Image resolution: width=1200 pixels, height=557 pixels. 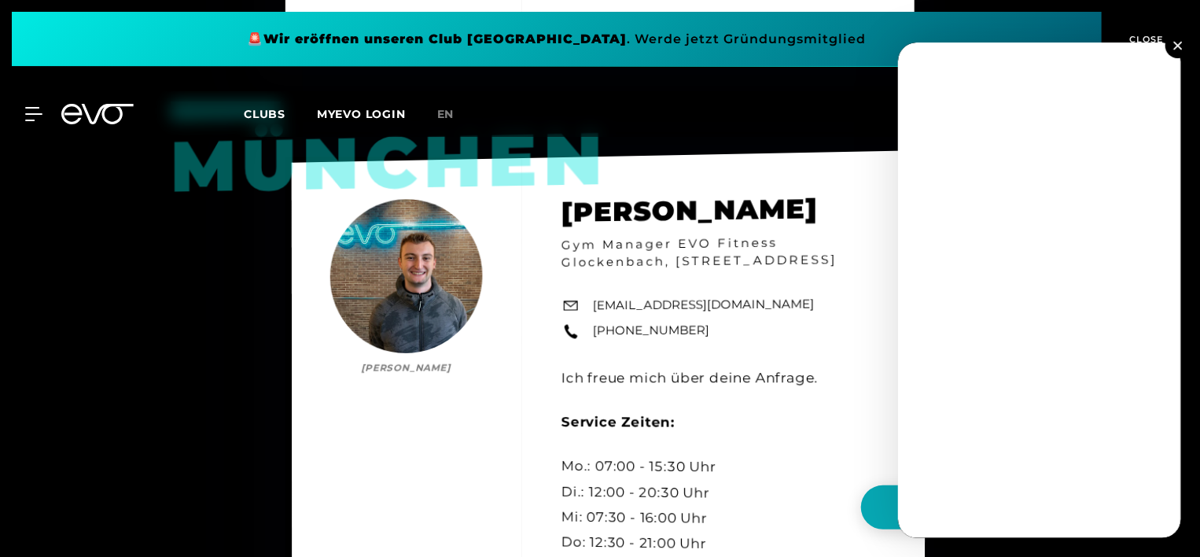 I want to click on img: close.svg, so click(x=1177, y=45).